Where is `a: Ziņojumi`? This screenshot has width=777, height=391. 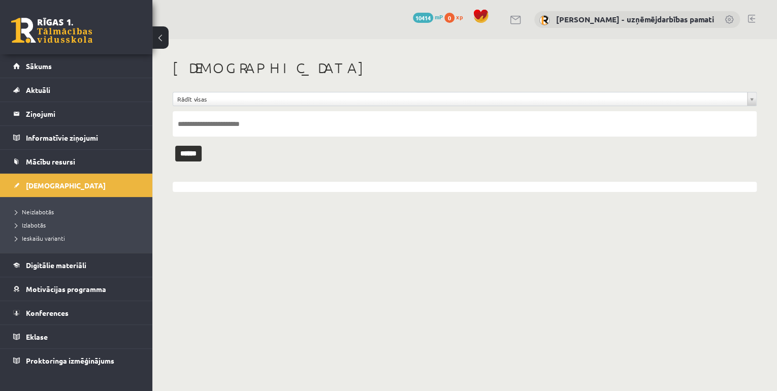
a: Ziņojumi is located at coordinates (76, 114).